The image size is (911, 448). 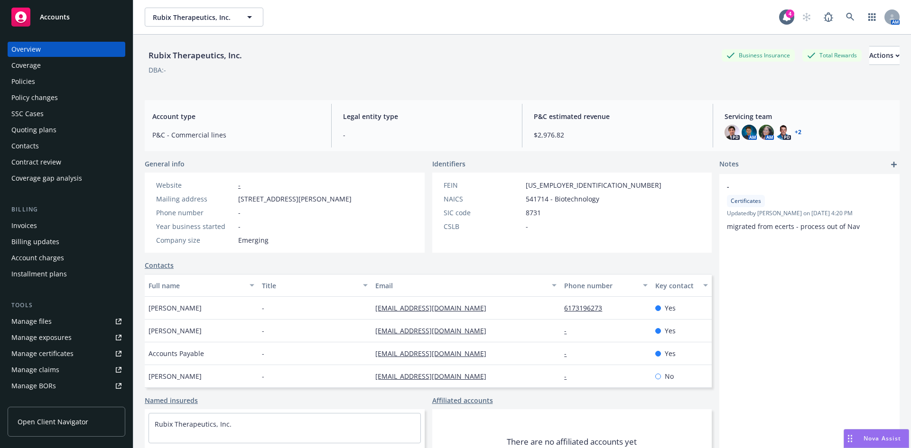 What do you see at coordinates (66, 402) in the screenshot?
I see `a: Summary of insurance` at bounding box center [66, 402].